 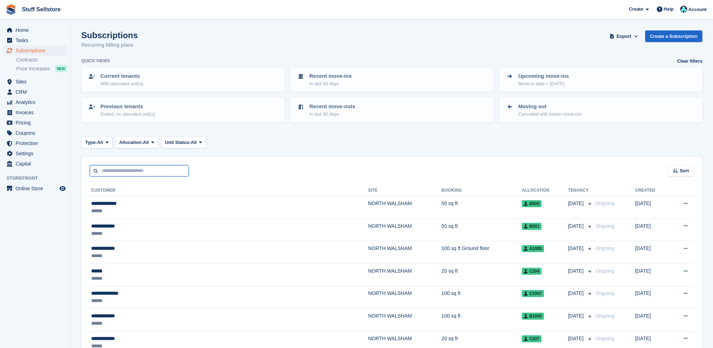 What do you see at coordinates (624, 36) in the screenshot?
I see `span: Export` at bounding box center [624, 36].